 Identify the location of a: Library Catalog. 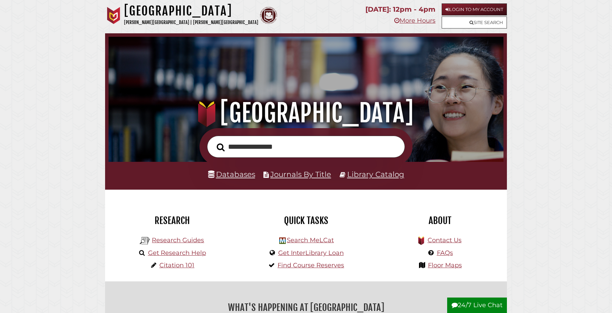
(376, 174).